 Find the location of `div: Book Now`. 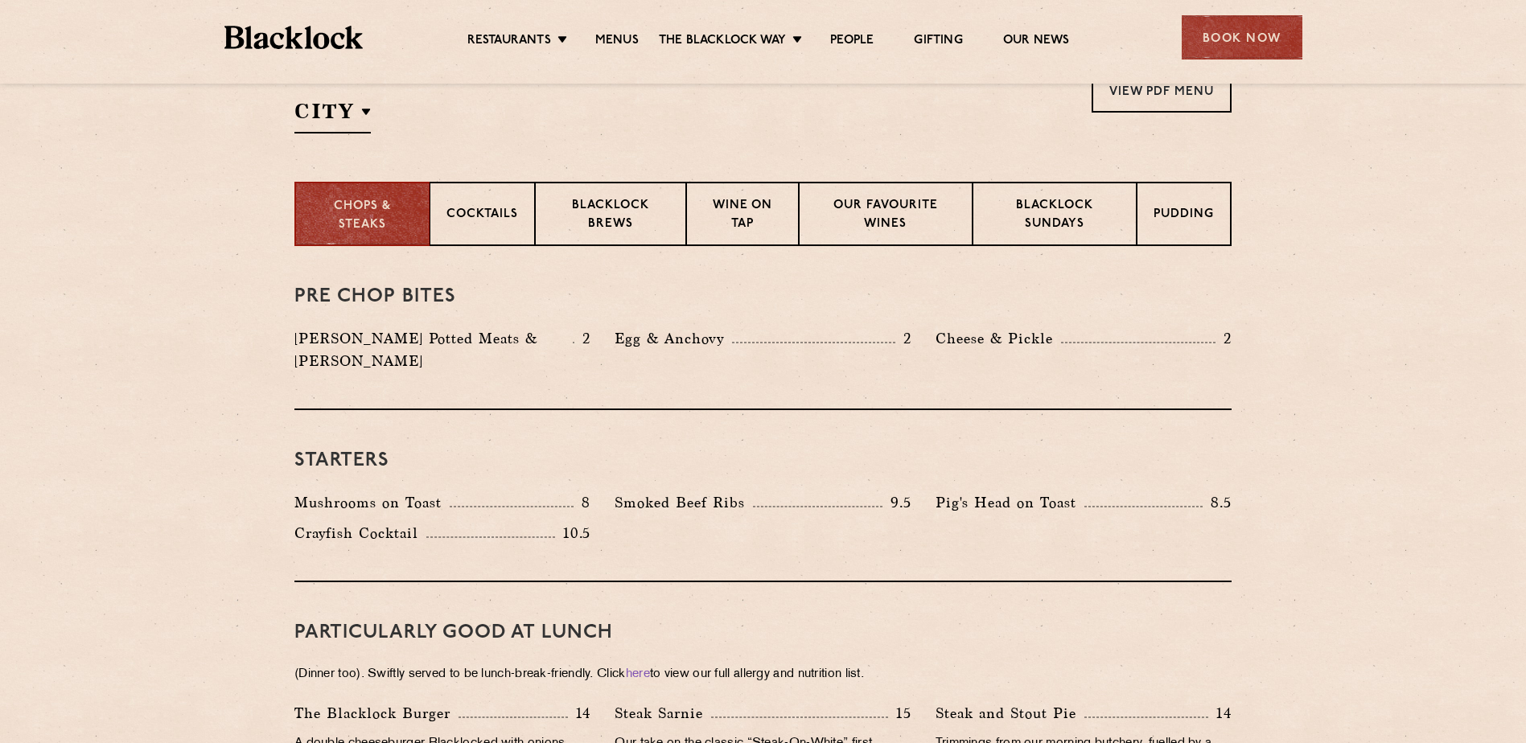

div: Book Now is located at coordinates (1242, 37).